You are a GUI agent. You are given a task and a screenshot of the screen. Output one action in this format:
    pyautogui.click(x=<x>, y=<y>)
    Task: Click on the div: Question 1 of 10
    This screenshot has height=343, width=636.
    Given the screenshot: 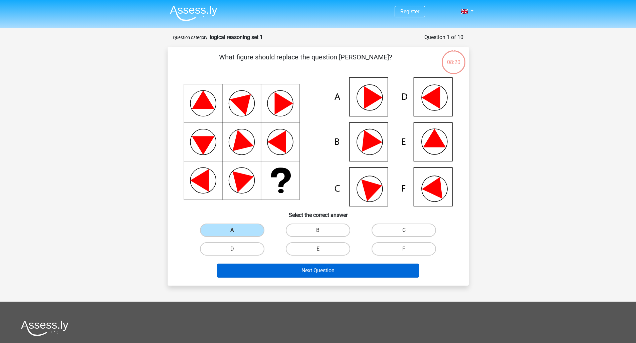 What is the action you would take?
    pyautogui.click(x=444, y=37)
    